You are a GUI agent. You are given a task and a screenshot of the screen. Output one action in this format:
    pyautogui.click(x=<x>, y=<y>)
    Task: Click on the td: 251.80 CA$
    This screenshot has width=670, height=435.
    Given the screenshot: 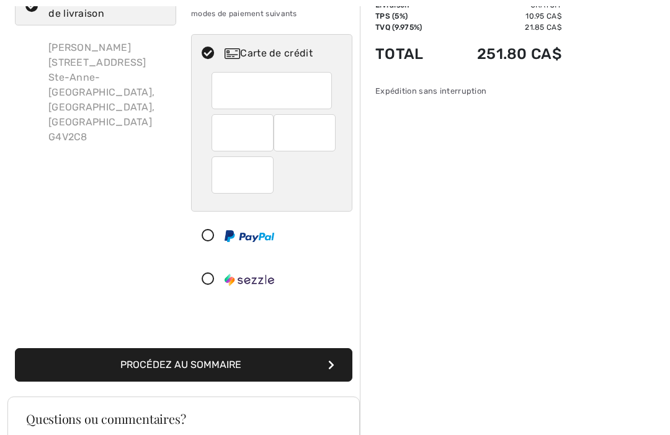 What is the action you would take?
    pyautogui.click(x=502, y=54)
    